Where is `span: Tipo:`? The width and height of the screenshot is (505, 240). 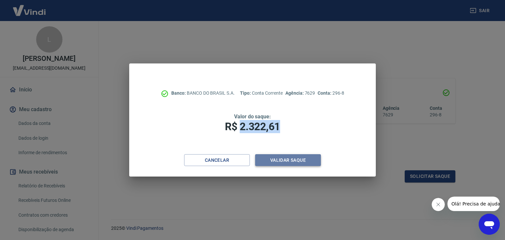 span: Tipo: is located at coordinates (246, 93).